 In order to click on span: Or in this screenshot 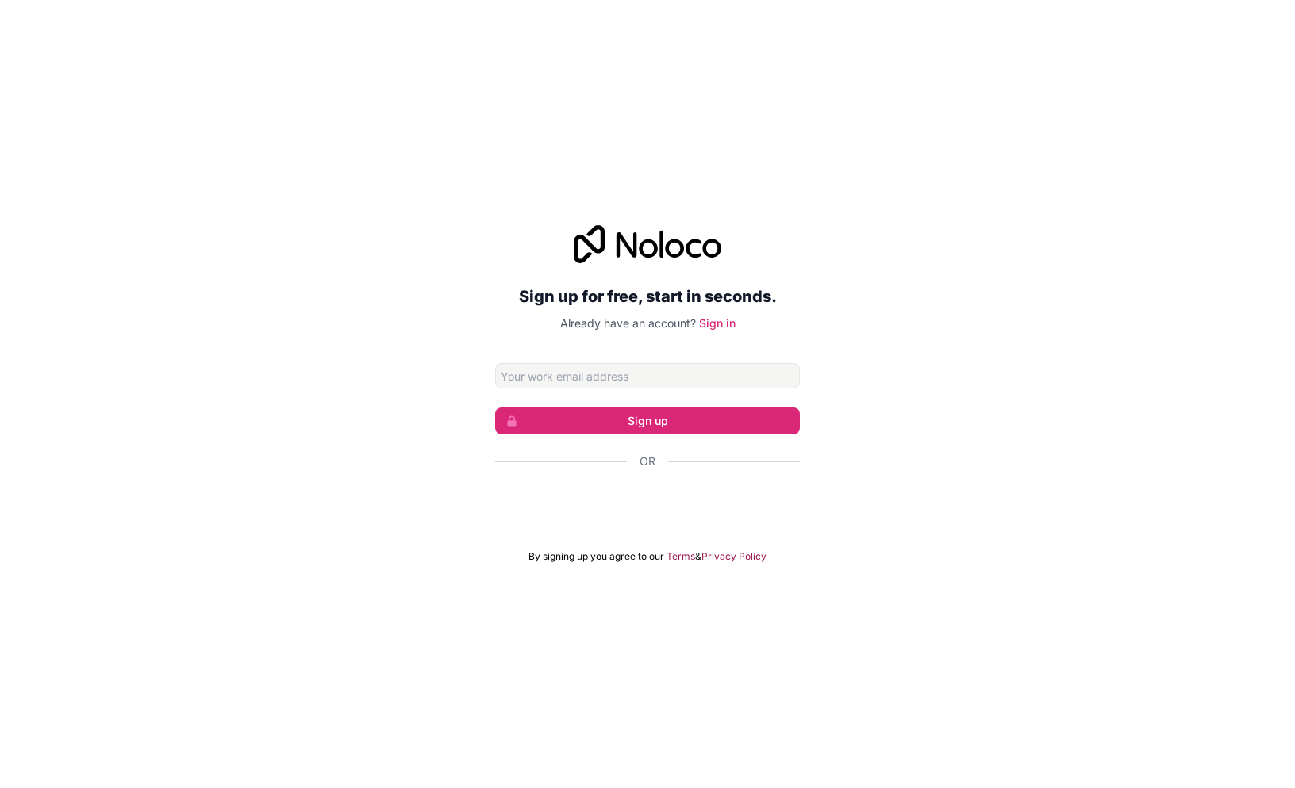, I will do `click(647, 462)`.